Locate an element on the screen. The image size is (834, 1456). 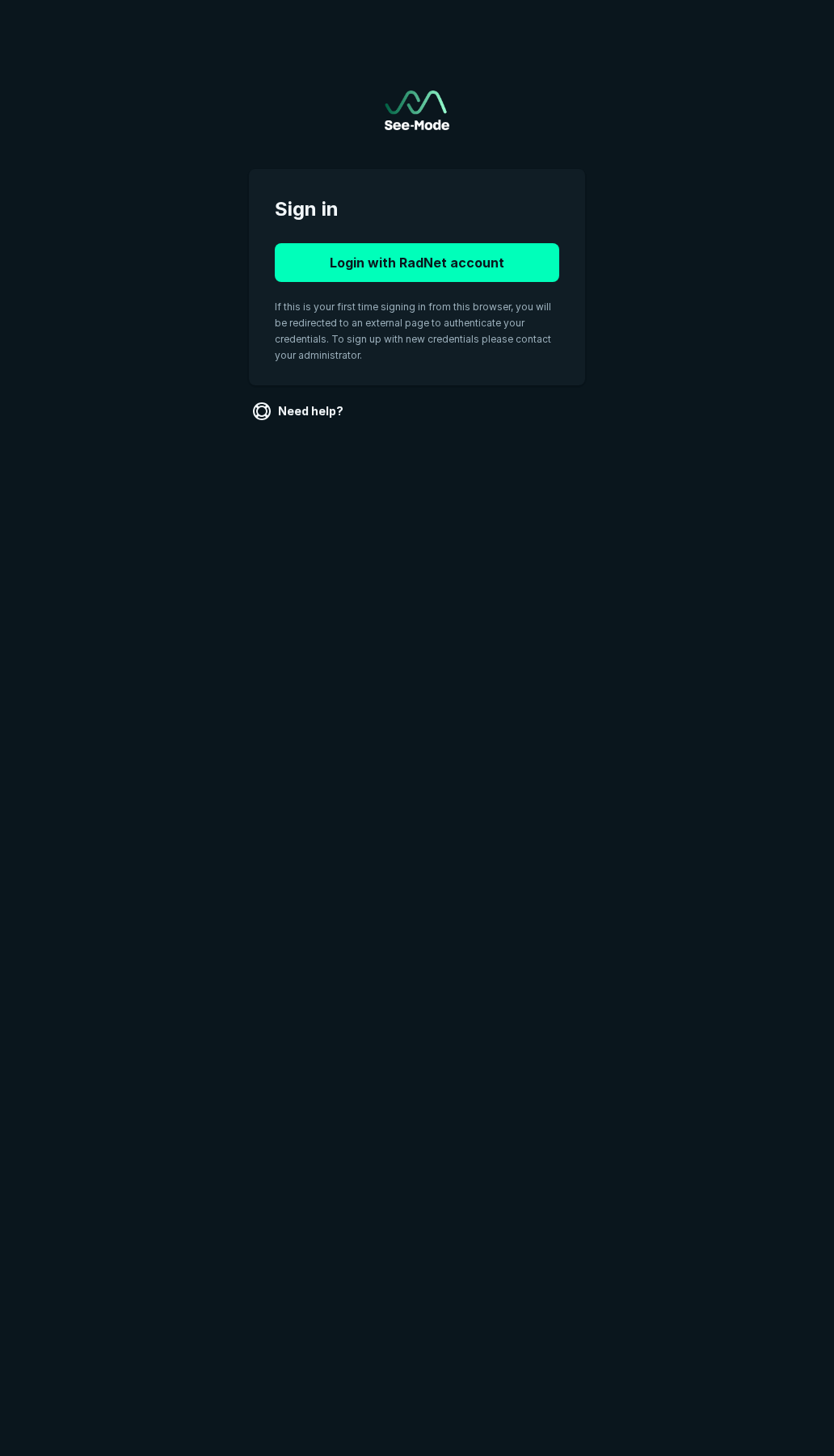
a: Go to sign in is located at coordinates (417, 110).